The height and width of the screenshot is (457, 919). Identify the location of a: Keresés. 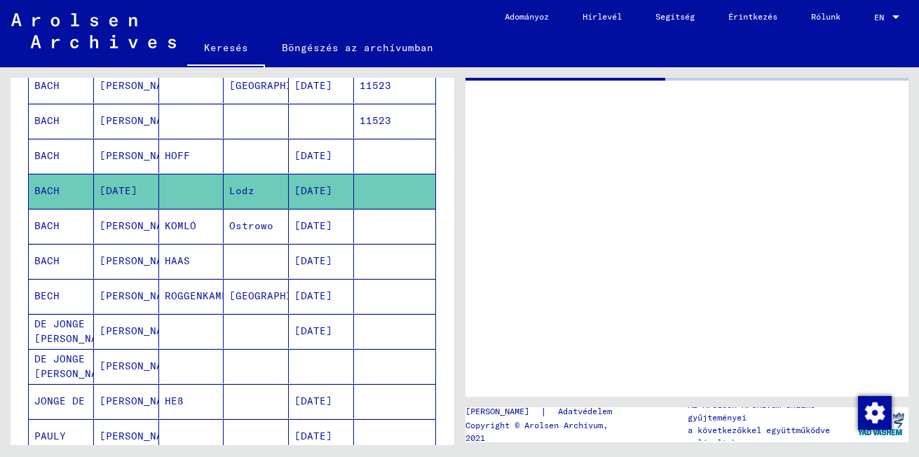
(226, 49).